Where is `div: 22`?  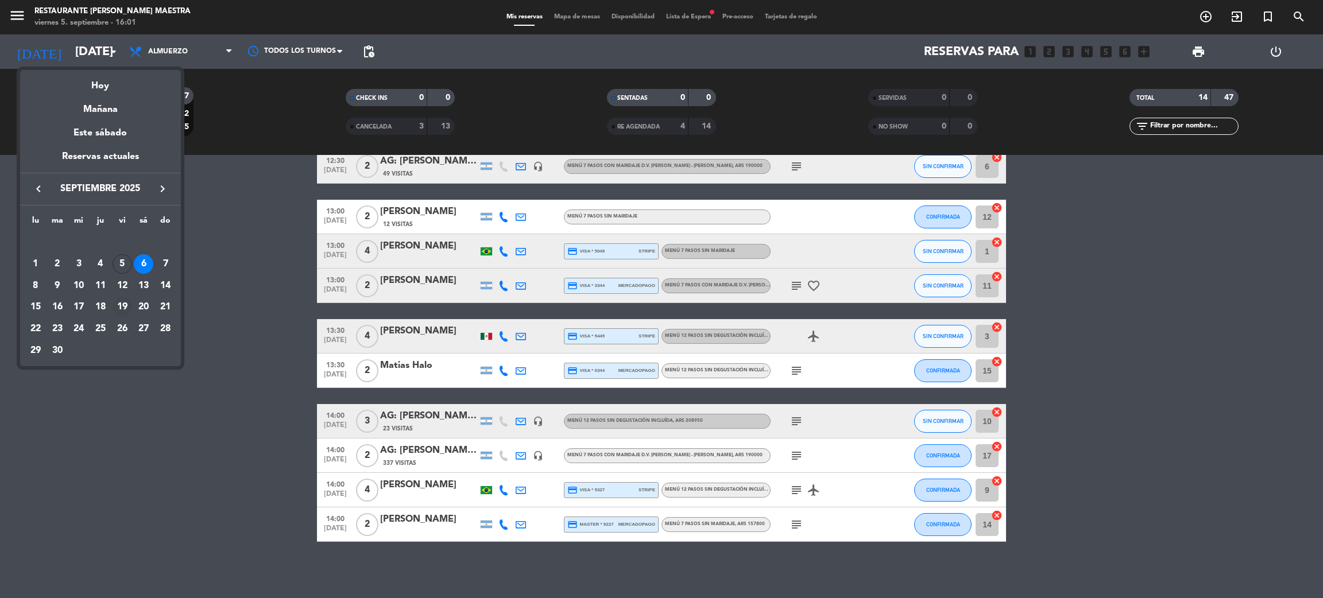
div: 22 is located at coordinates (36, 329).